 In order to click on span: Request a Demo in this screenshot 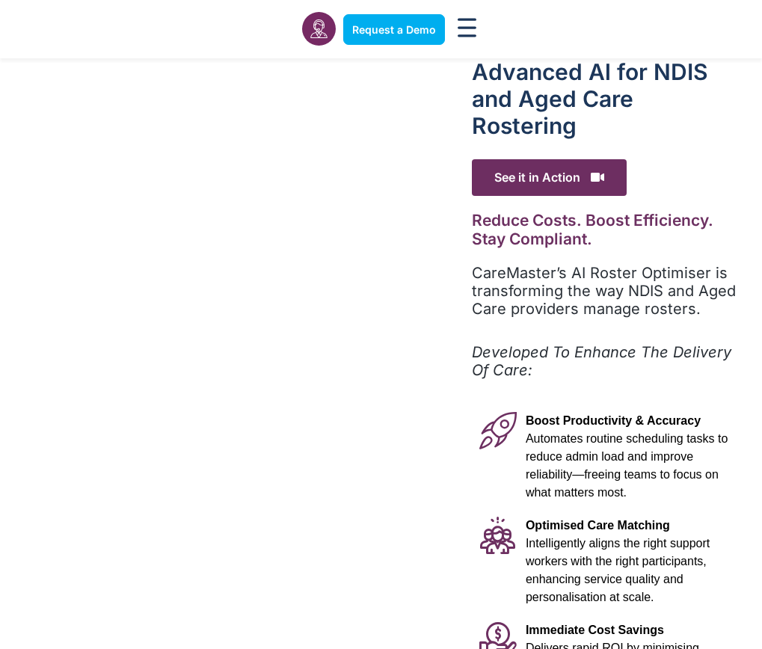, I will do `click(394, 29)`.